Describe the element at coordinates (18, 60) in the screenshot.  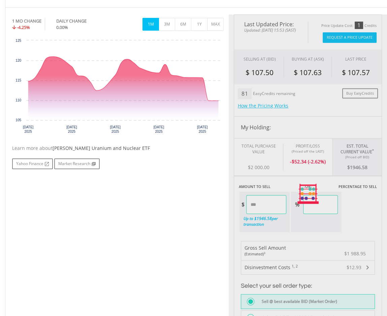
I see `text: 120` at that location.